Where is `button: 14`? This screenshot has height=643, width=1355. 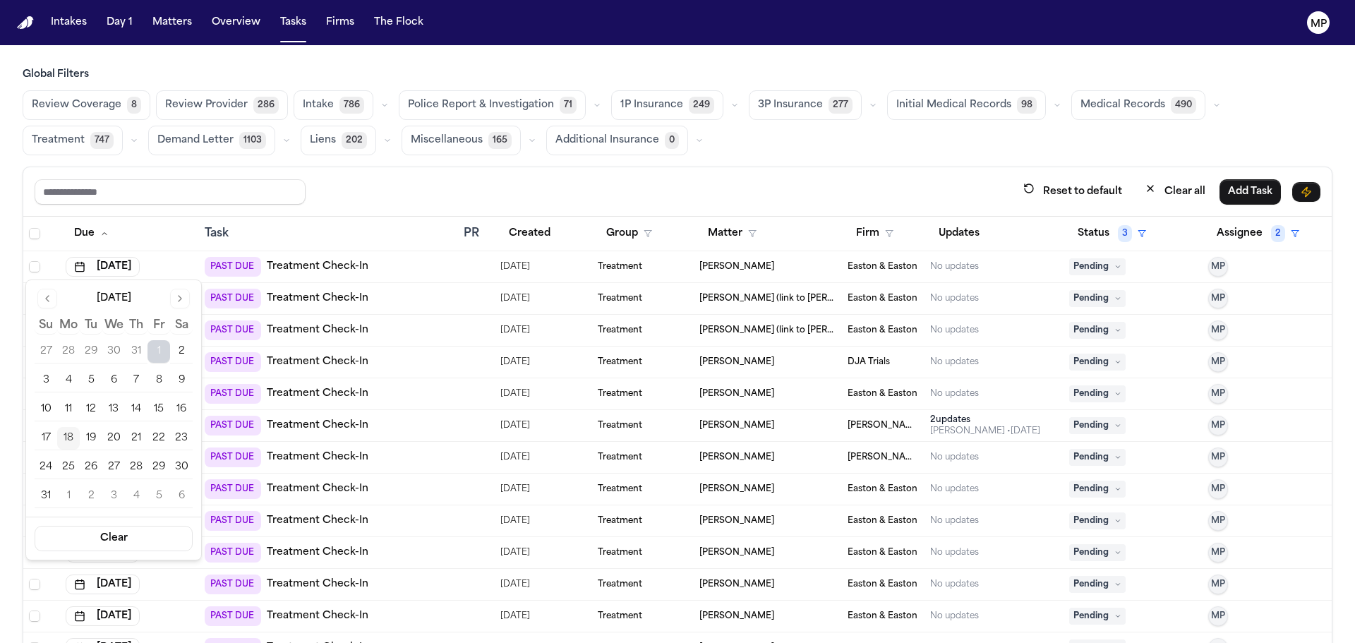
button: 14 is located at coordinates (136, 409).